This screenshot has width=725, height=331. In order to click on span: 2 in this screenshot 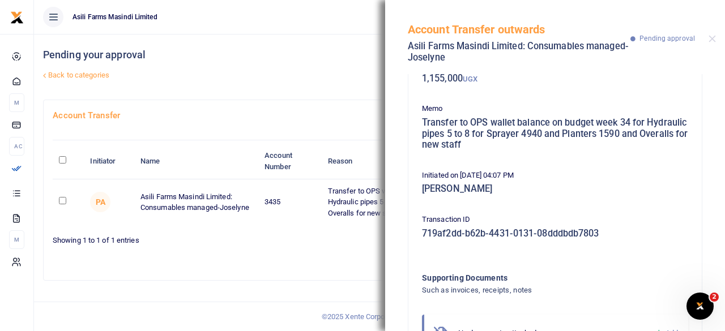, I will do `click(714, 297)`.